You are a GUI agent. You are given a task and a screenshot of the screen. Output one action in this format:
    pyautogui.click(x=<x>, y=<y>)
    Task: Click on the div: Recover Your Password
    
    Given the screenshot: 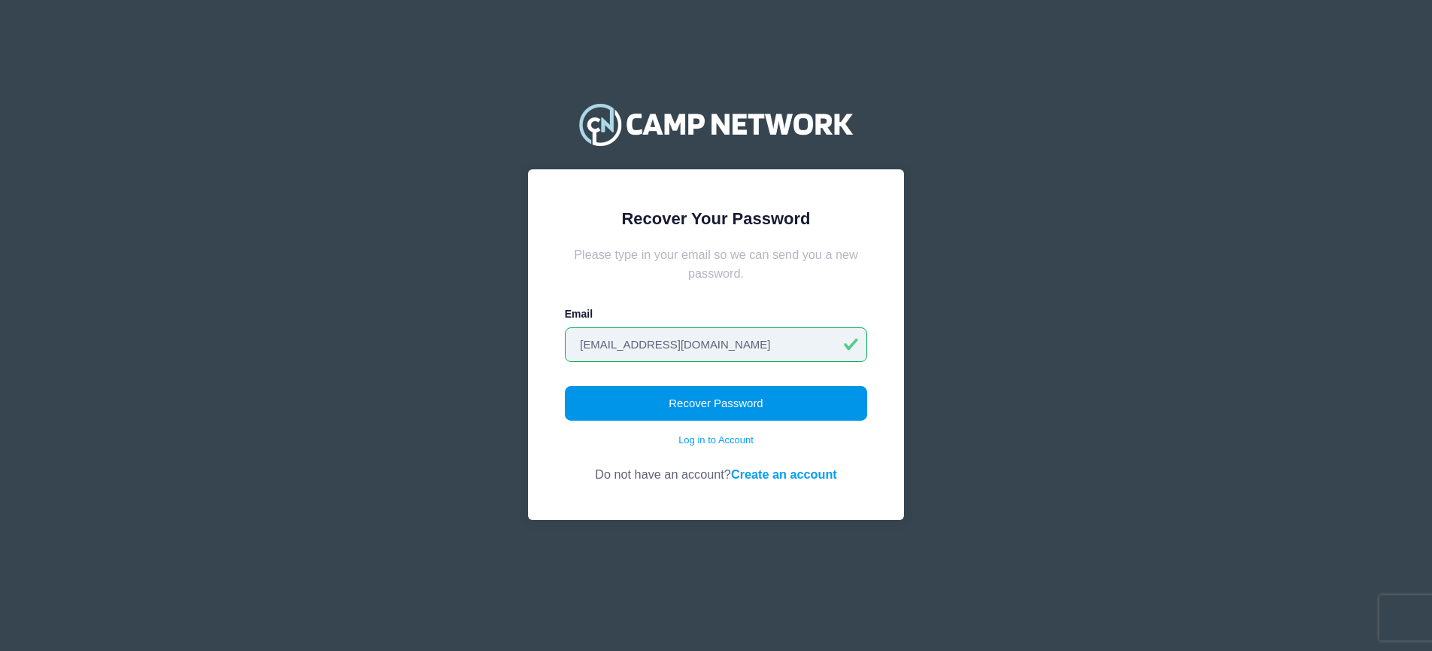 What is the action you would take?
    pyautogui.click(x=716, y=218)
    